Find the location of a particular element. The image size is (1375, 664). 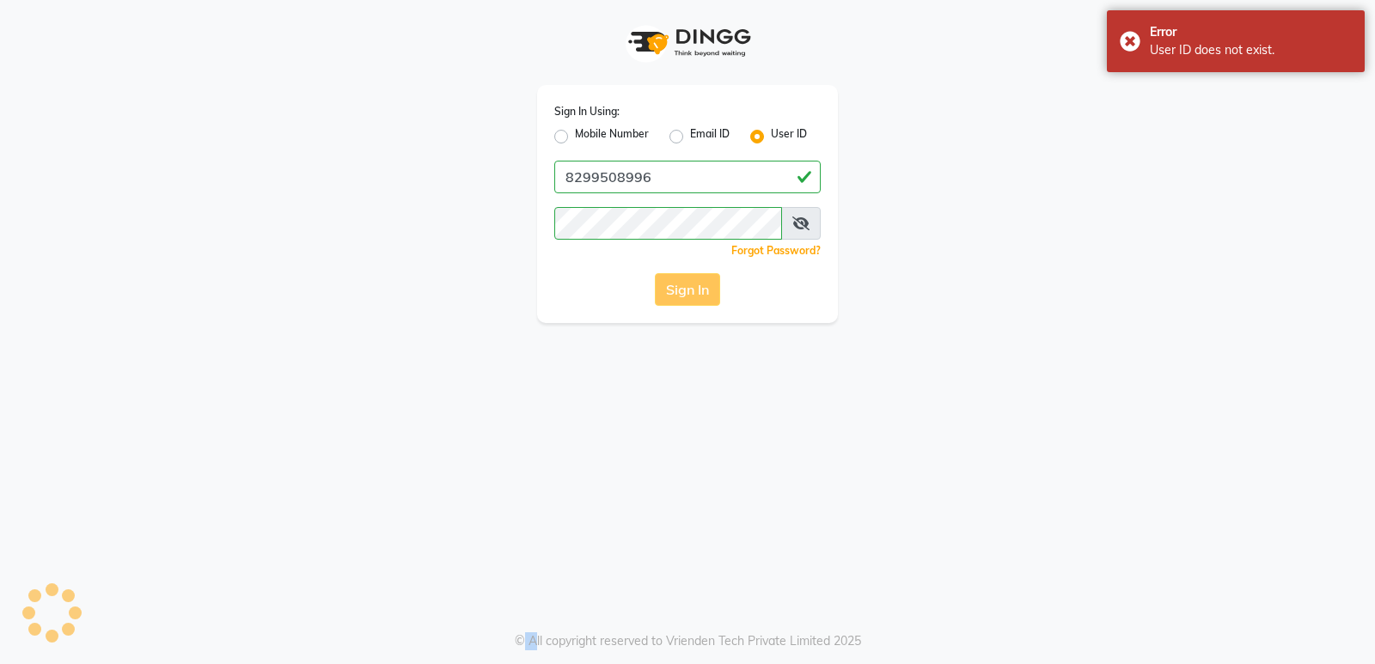

img: logo1.svg is located at coordinates (687, 42).